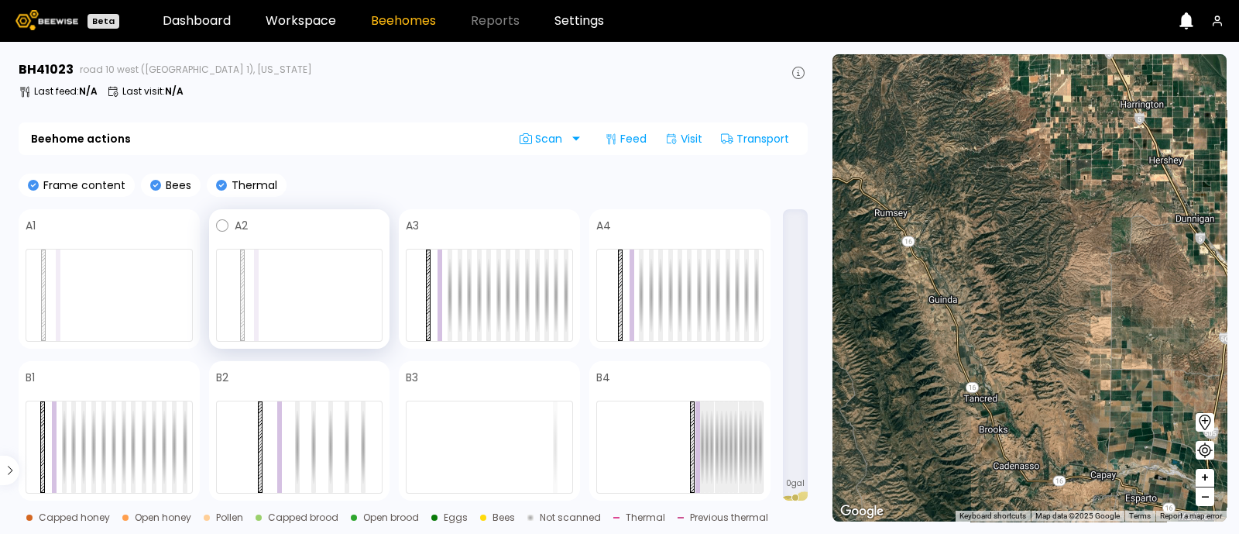  I want to click on p: Frame content, so click(82, 185).